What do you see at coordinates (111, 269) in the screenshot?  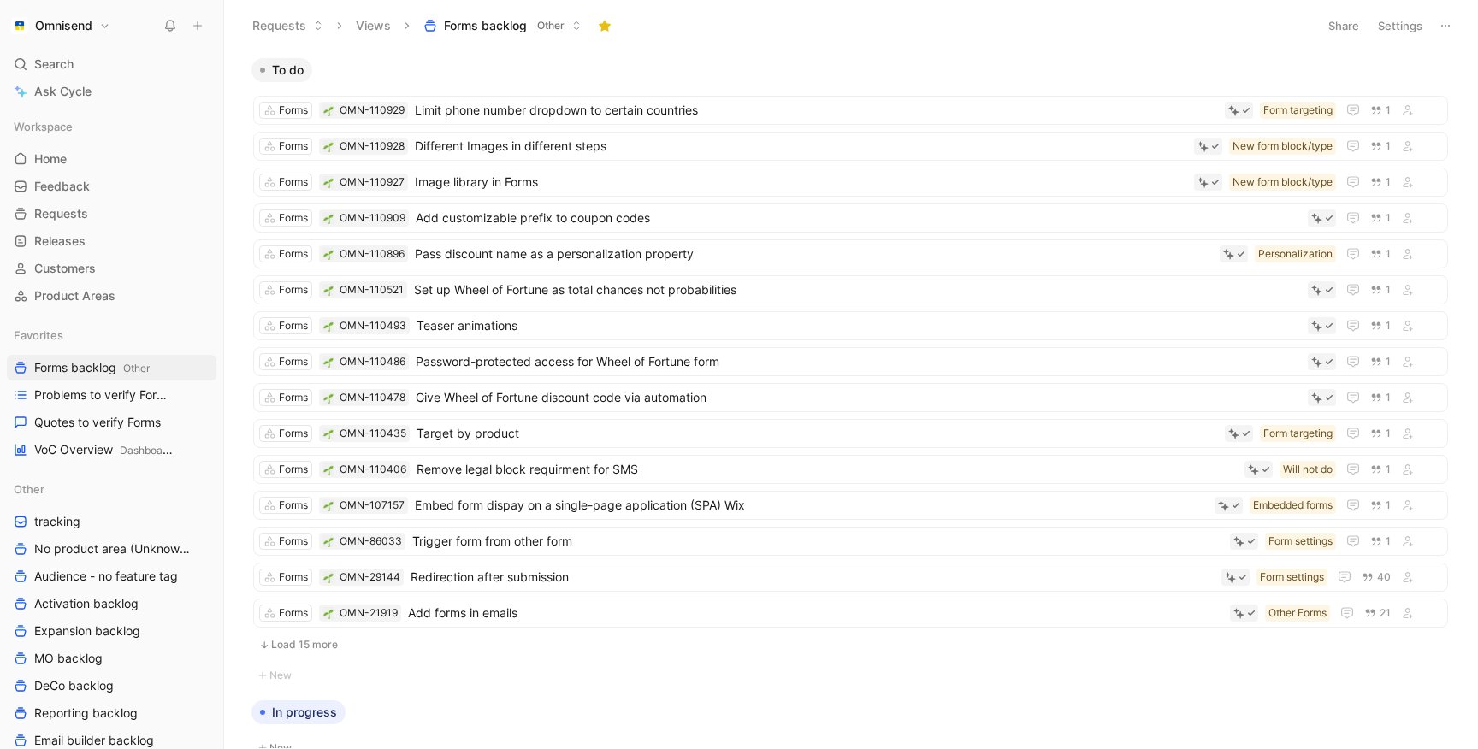 I see `a: Customers` at bounding box center [111, 269].